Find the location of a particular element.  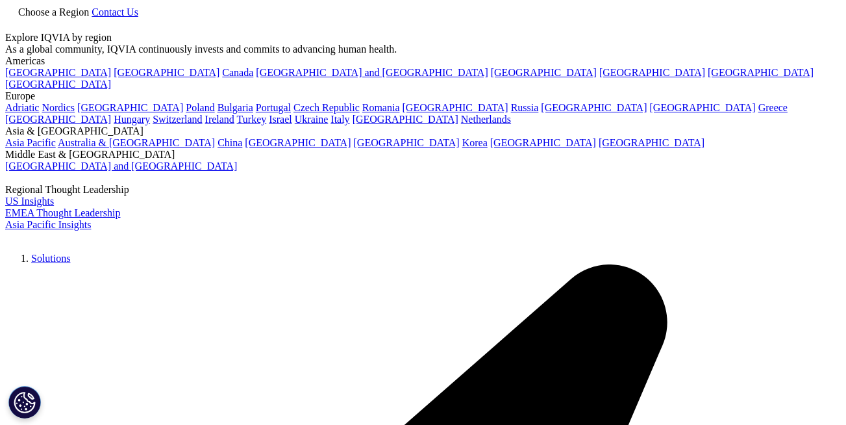

a: Korea is located at coordinates (475, 142).